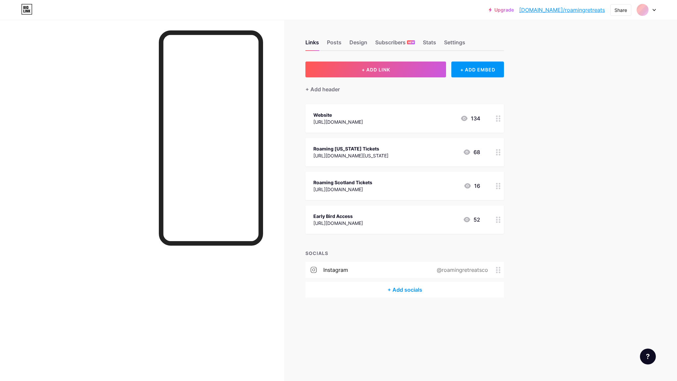 Image resolution: width=677 pixels, height=381 pixels. What do you see at coordinates (404, 253) in the screenshot?
I see `div: SOCIALS` at bounding box center [404, 253].